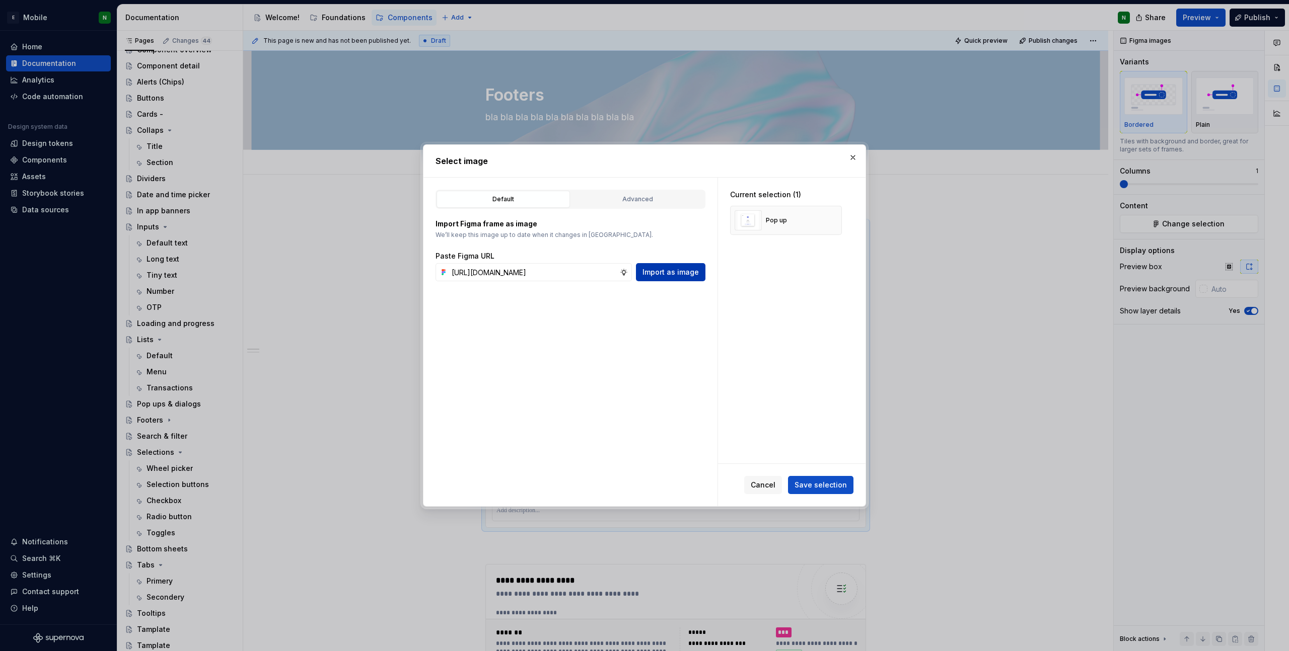  Describe the element at coordinates (763, 485) in the screenshot. I see `button: Cancel` at that location.